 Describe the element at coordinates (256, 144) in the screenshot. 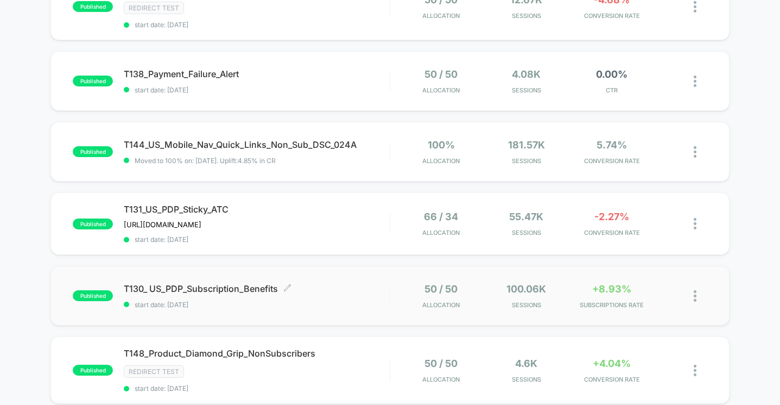

I see `span: T144_US_Mobile_Nav_Quick_Links_Non_Sub_DSC_024A` at that location.